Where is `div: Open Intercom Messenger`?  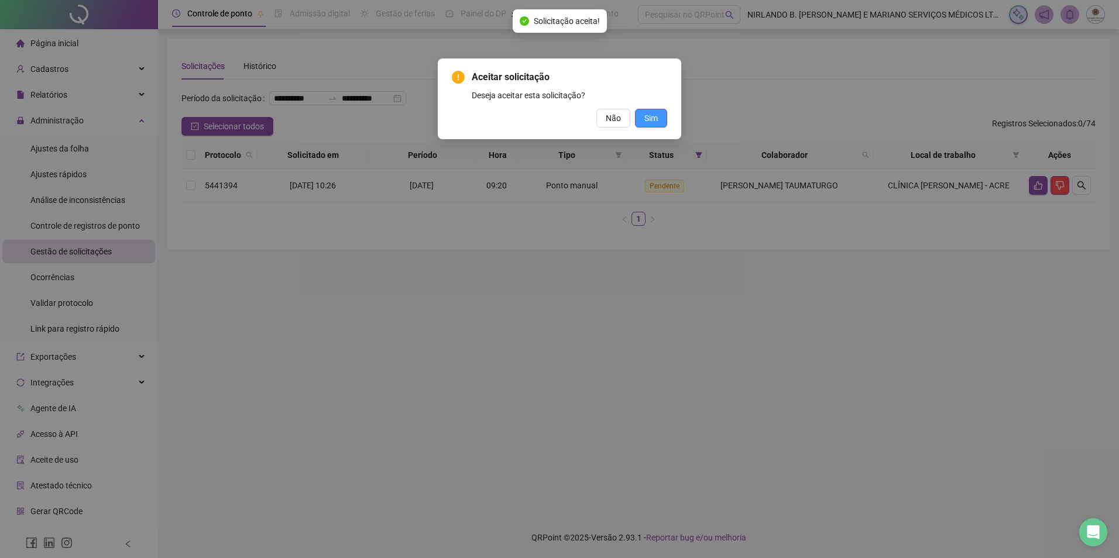 div: Open Intercom Messenger is located at coordinates (1093, 533).